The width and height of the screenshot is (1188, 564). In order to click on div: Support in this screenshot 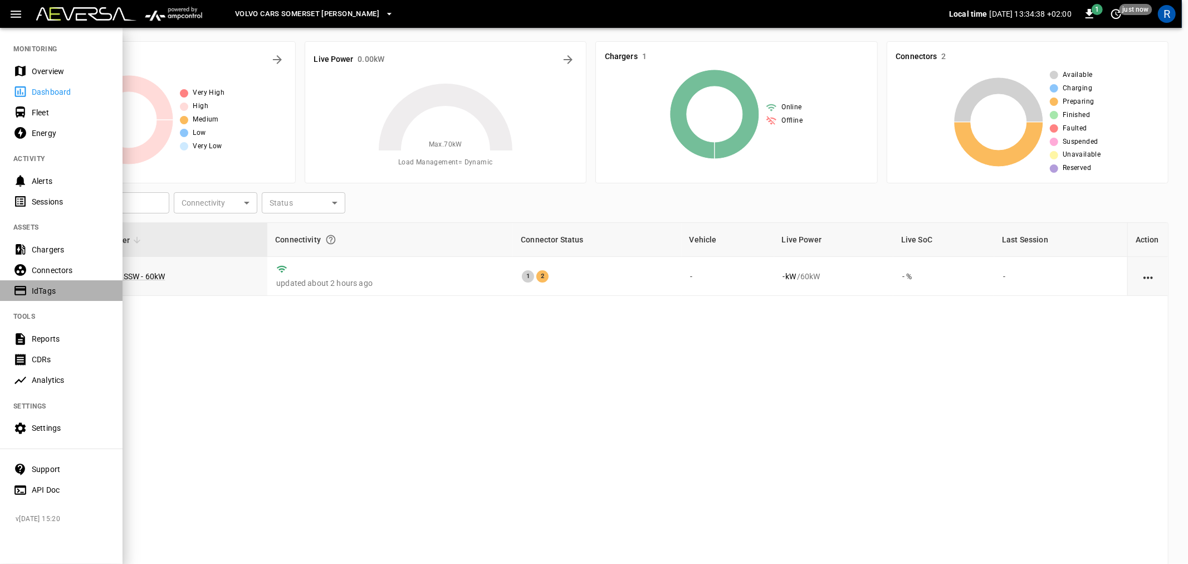, I will do `click(70, 469)`.